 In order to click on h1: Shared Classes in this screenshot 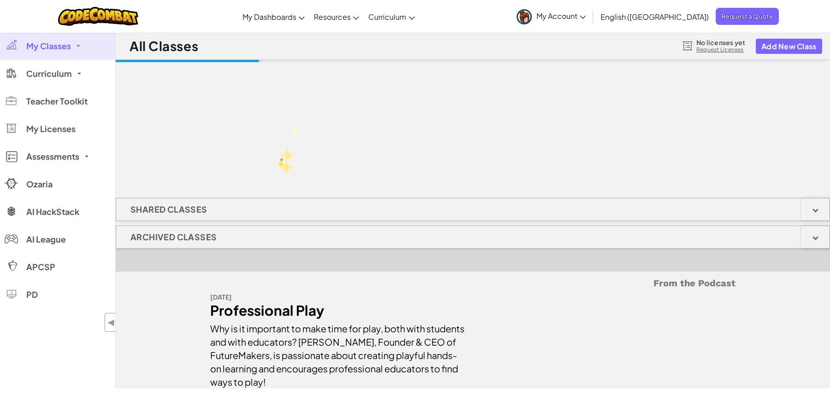, I will do `click(169, 210)`.